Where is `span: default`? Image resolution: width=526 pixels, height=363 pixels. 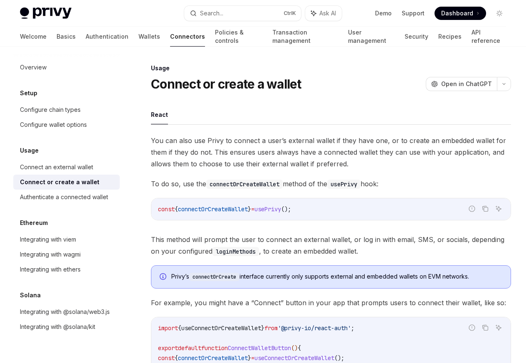 span: default is located at coordinates (189, 348).